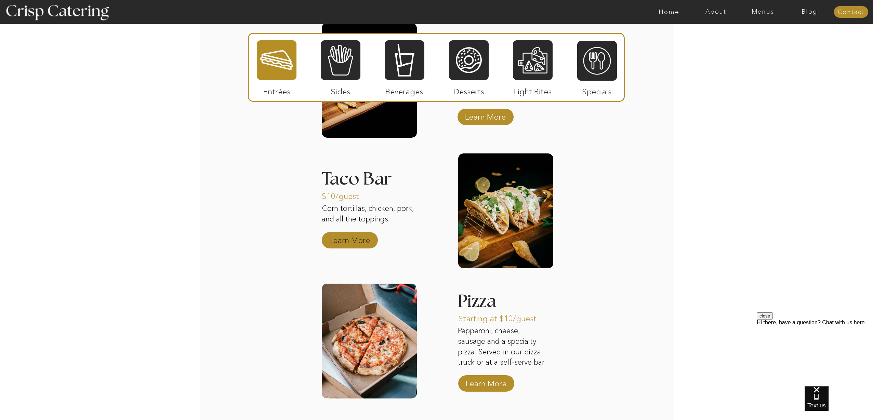 The height and width of the screenshot is (420, 873). Describe the element at coordinates (493, 303) in the screenshot. I see `h3: Pizza` at that location.